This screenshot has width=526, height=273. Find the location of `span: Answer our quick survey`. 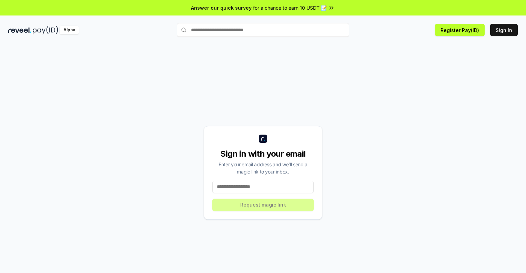

span: Answer our quick survey is located at coordinates (221, 8).